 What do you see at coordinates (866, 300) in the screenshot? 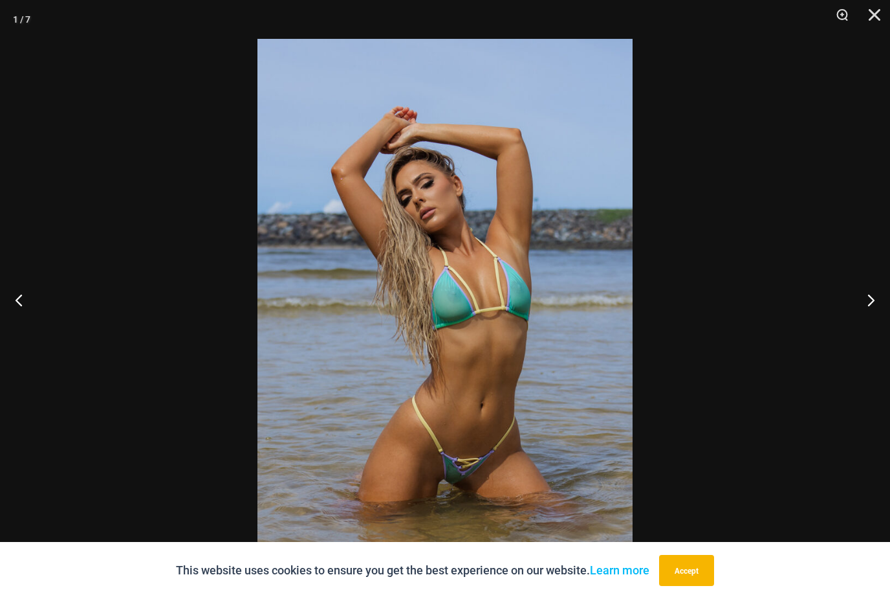
I see `button: Next` at bounding box center [866, 300].